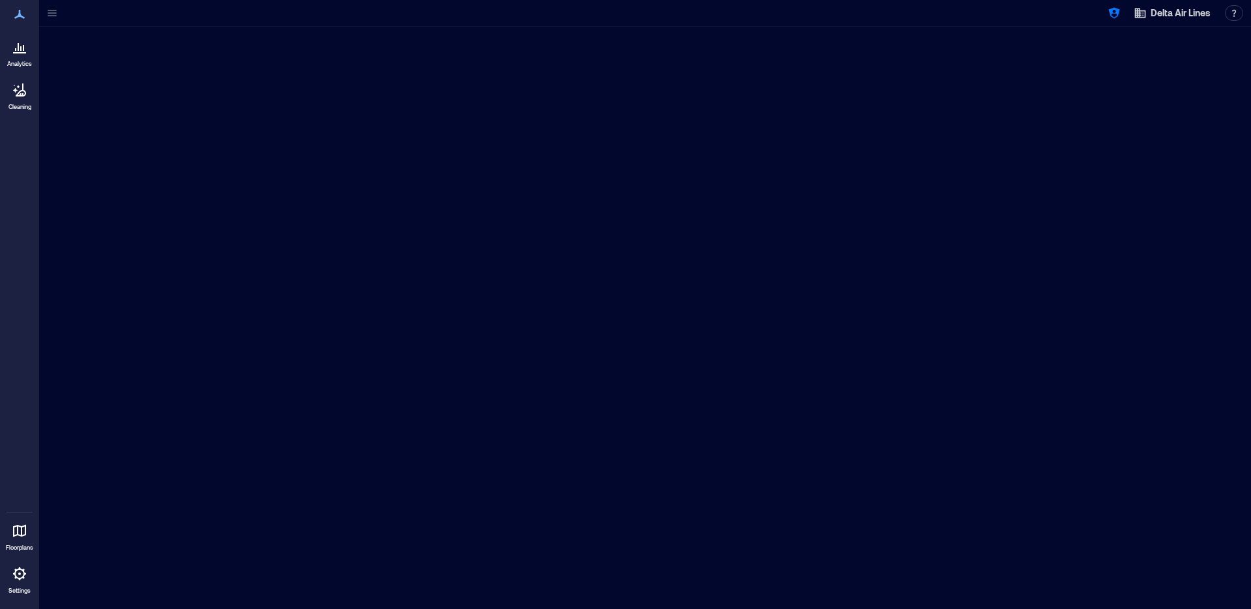 This screenshot has height=609, width=1251. Describe the element at coordinates (20, 578) in the screenshot. I see `a: Settings` at that location.